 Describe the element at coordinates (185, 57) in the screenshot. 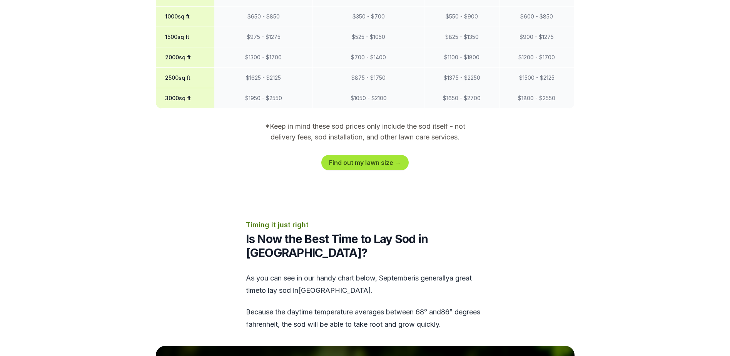

I see `th: 2000 sq ft` at that location.